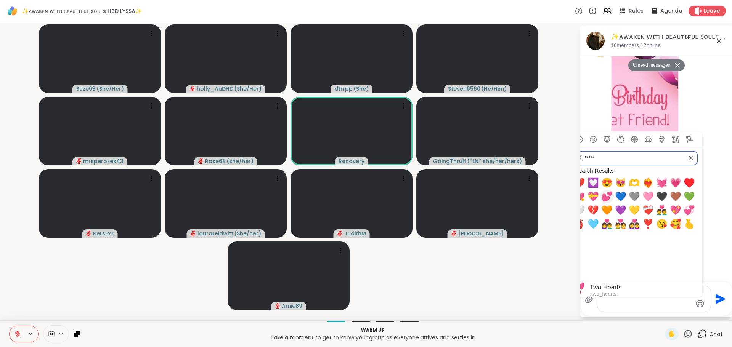  I want to click on span: Chat, so click(716, 334).